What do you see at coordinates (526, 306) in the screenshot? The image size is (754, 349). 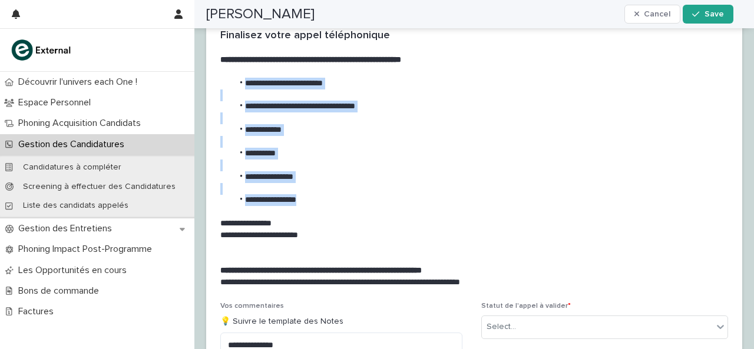 I see `span: Statut de l'appel à valider` at bounding box center [526, 306].